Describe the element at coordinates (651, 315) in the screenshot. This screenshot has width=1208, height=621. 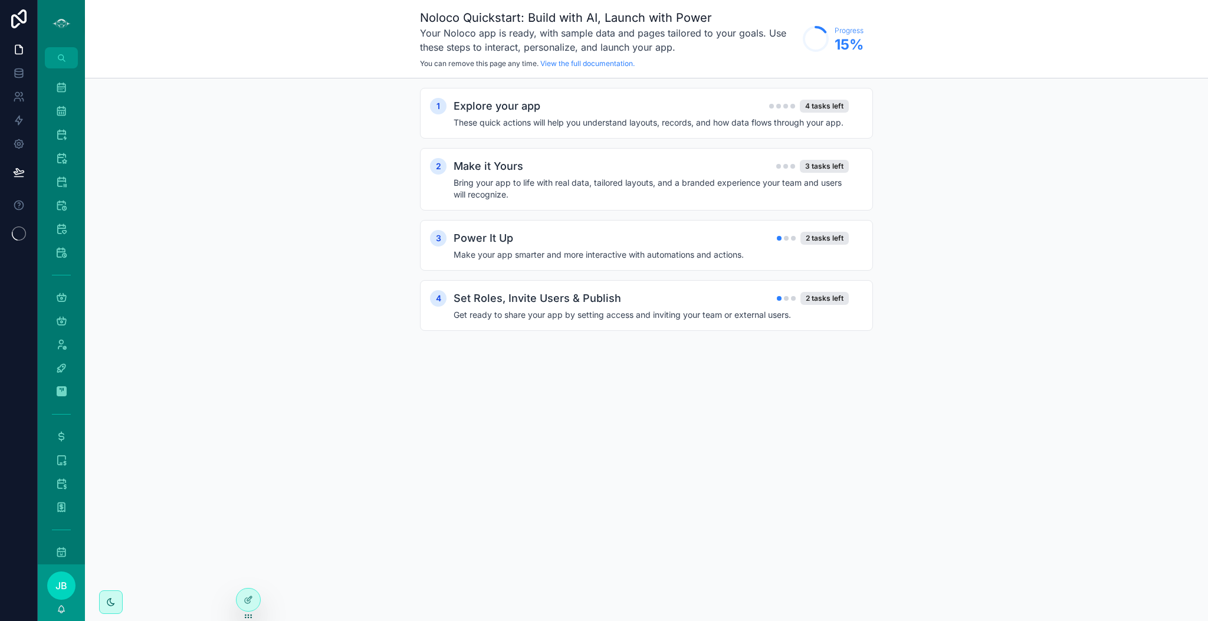
I see `h4: Get ready to share your app by setting access and inviting your team or external users.` at that location.